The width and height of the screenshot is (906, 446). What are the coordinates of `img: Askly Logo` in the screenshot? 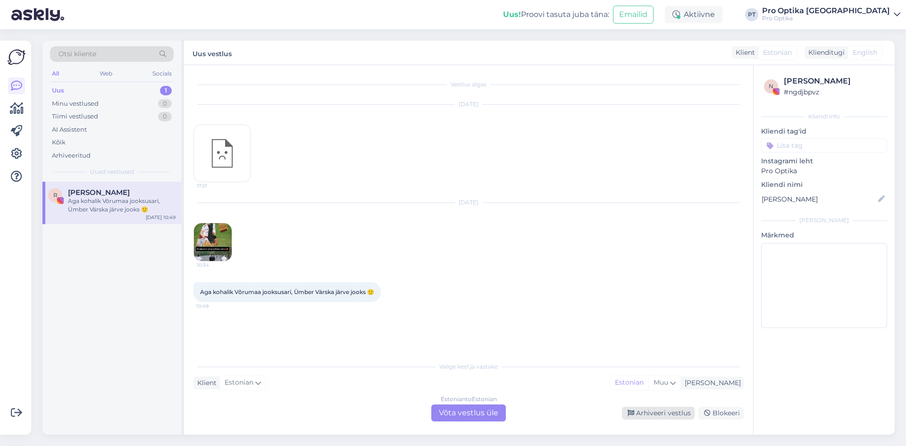 It's located at (17, 57).